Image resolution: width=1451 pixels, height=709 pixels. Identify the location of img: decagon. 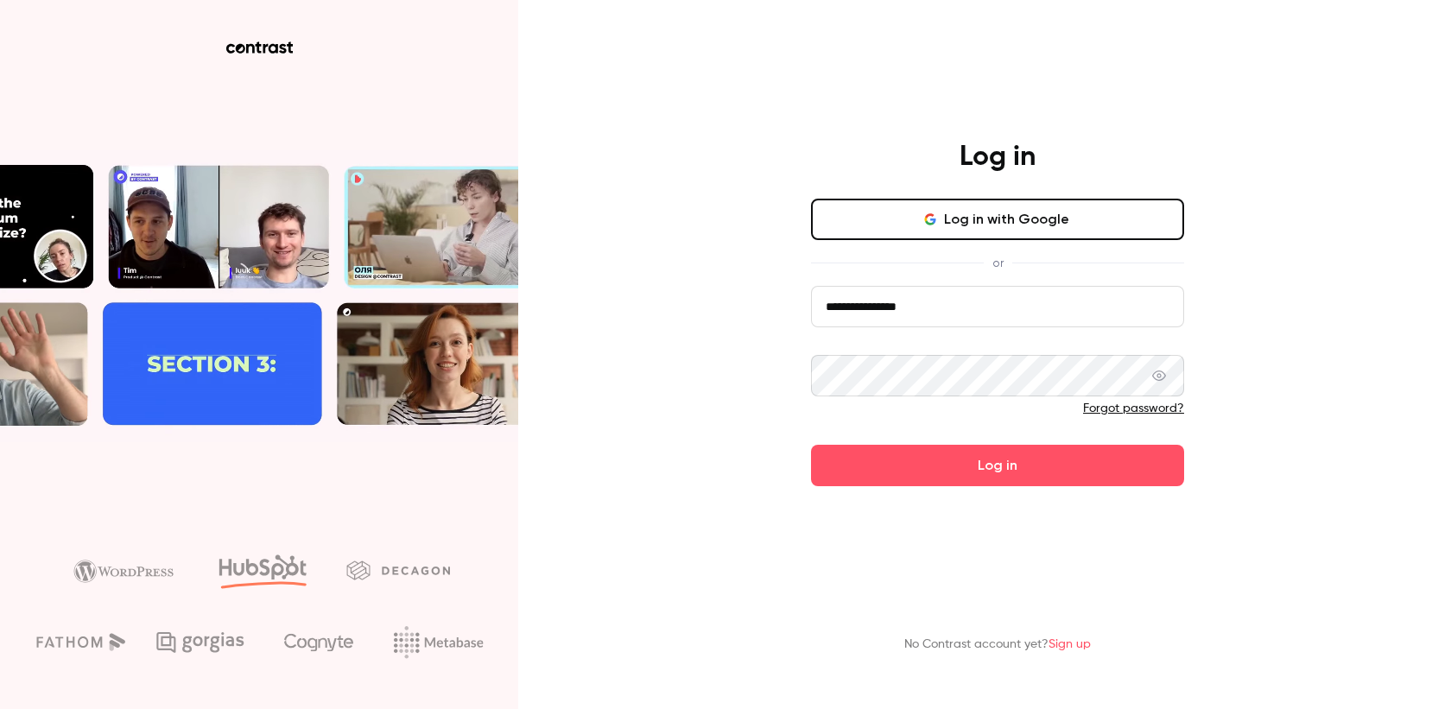
(398, 570).